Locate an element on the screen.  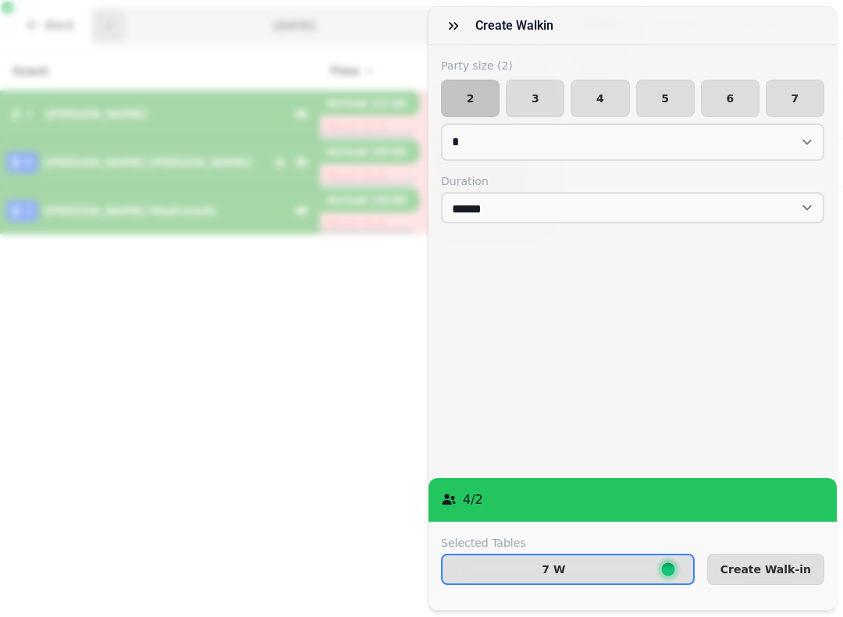
button: 5 is located at coordinates (665, 98).